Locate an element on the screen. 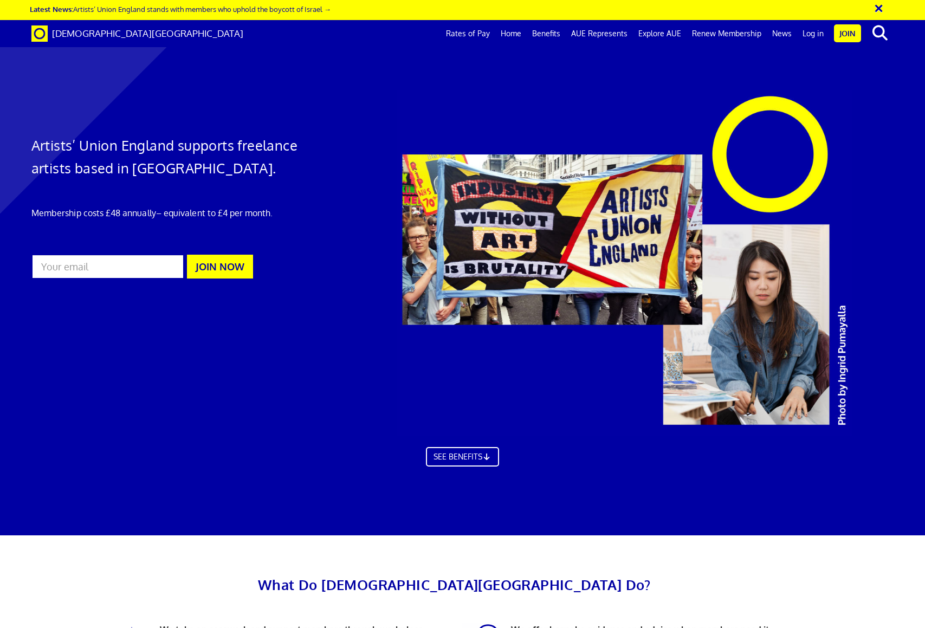  a: Explore AUE is located at coordinates (660, 34).